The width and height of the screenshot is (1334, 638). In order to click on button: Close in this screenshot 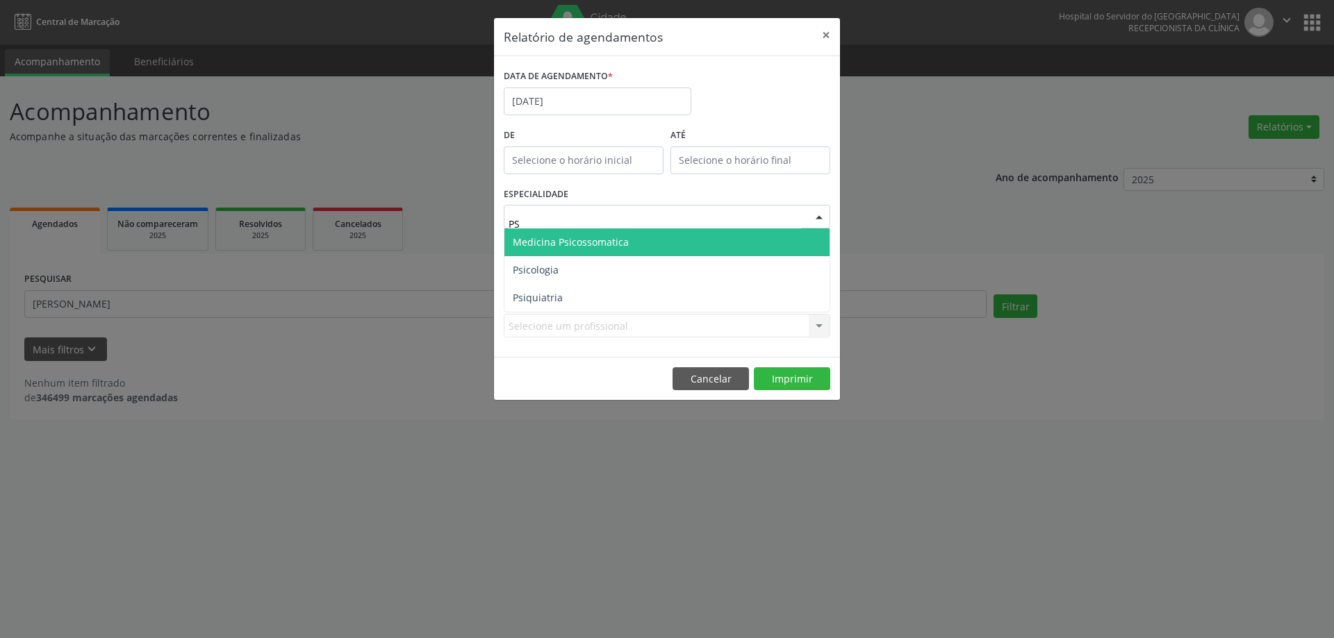, I will do `click(826, 35)`.